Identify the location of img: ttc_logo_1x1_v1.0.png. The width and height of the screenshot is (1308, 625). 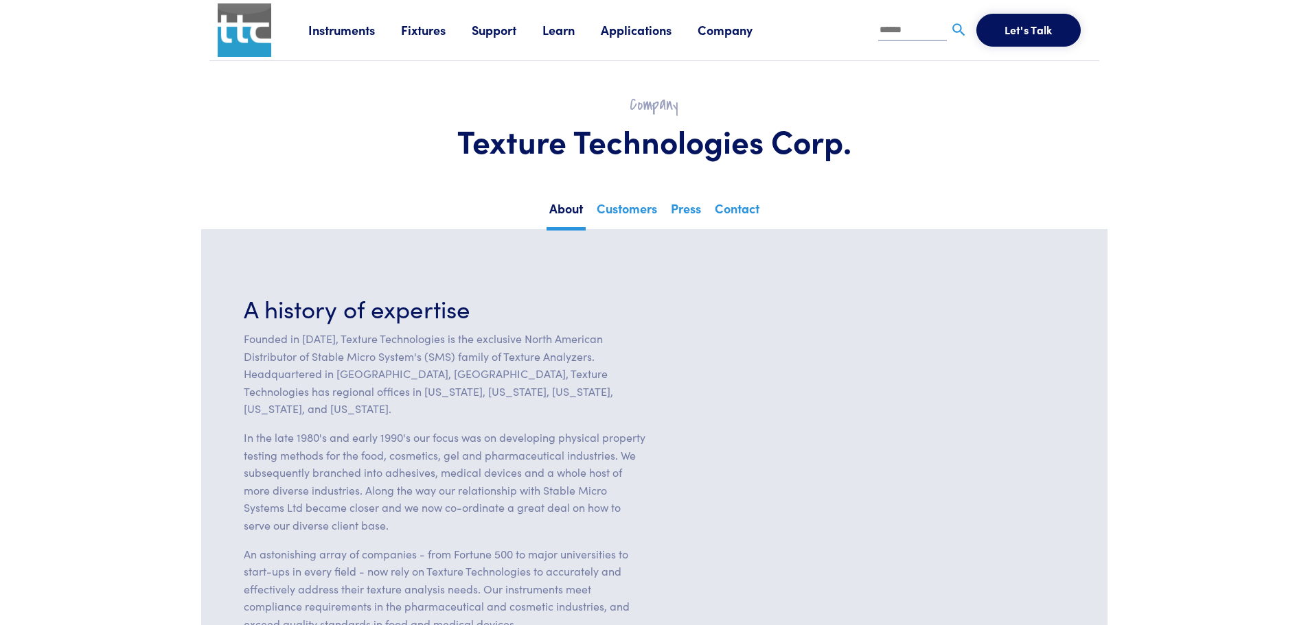
(244, 30).